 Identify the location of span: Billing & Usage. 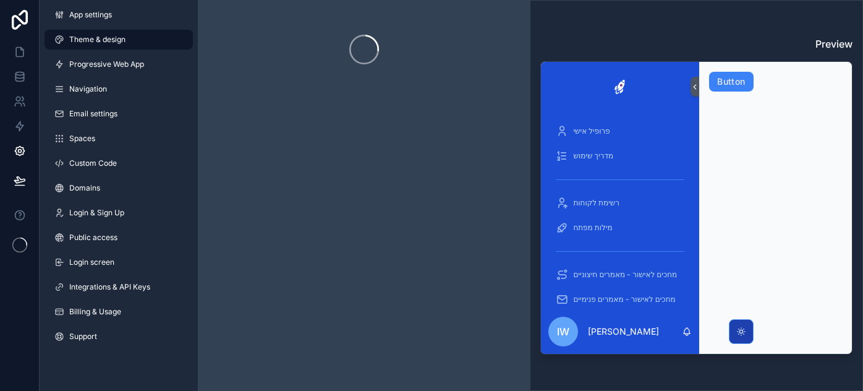
(95, 311).